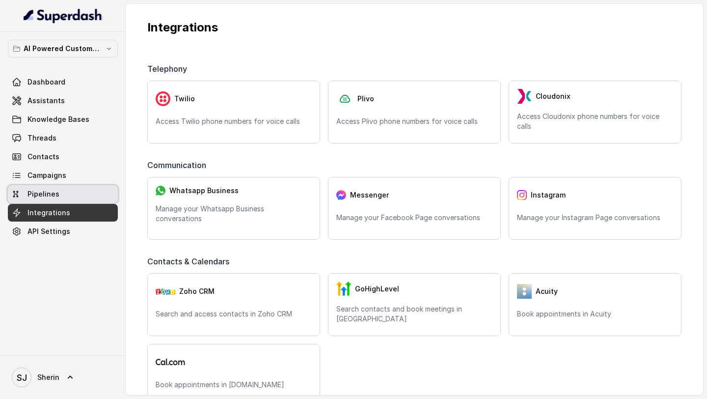  I want to click on p: Access Twilio phone numbers for voice calls, so click(234, 121).